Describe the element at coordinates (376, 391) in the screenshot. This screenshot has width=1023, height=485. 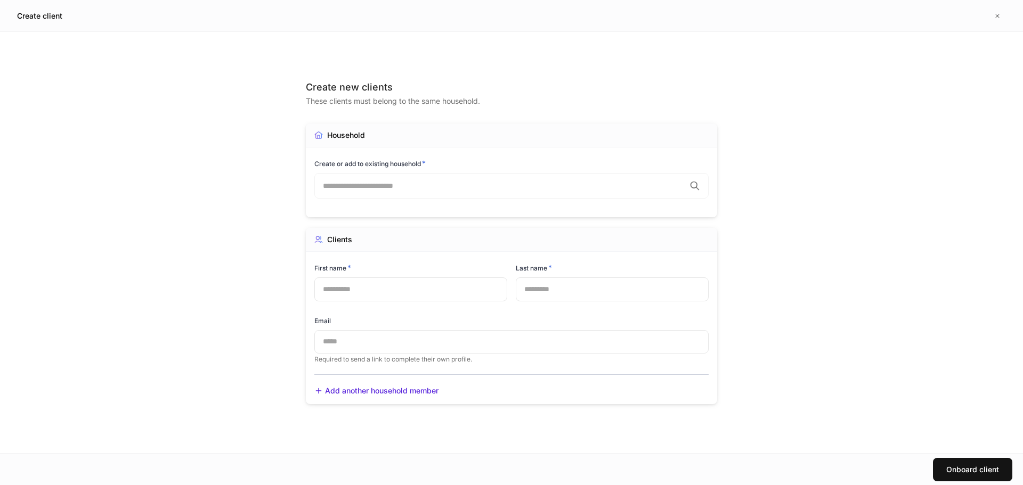
I see `button: Add another household member` at that location.